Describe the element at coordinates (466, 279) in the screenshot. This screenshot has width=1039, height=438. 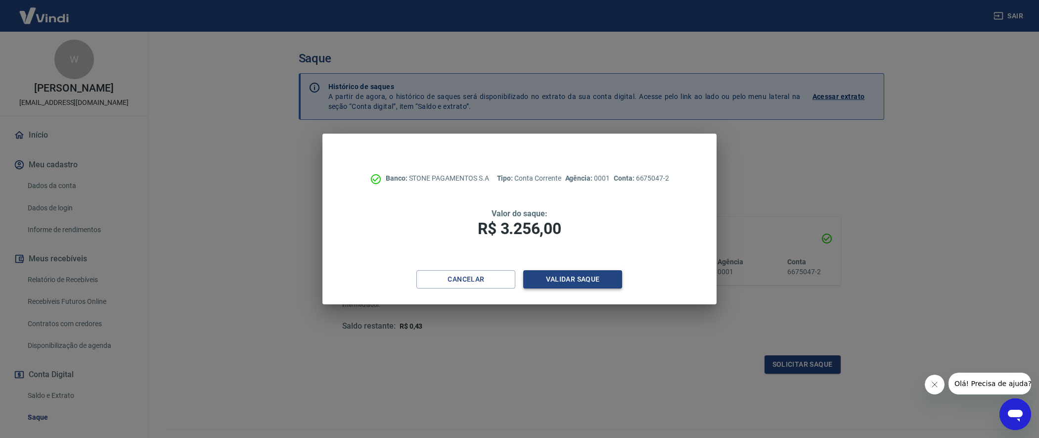
I see `button: Cancelar` at that location.